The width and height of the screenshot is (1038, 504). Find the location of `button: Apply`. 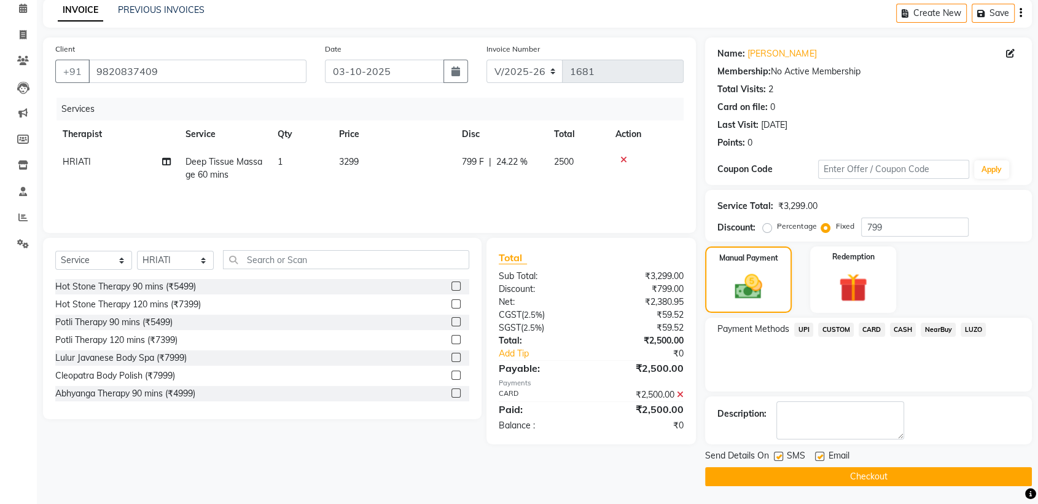

button: Apply is located at coordinates (992, 170).